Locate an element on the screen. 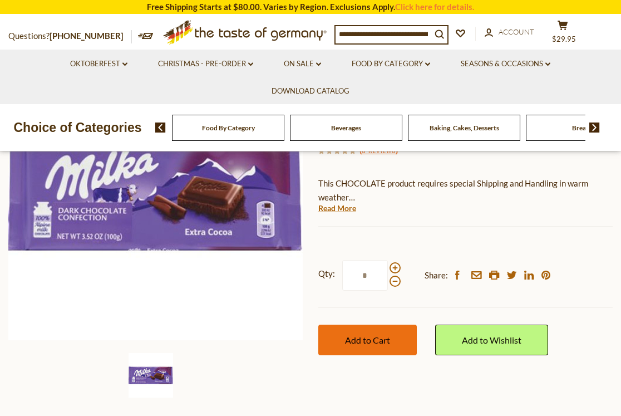 The width and height of the screenshot is (621, 416). span: Beverages is located at coordinates (346, 127).